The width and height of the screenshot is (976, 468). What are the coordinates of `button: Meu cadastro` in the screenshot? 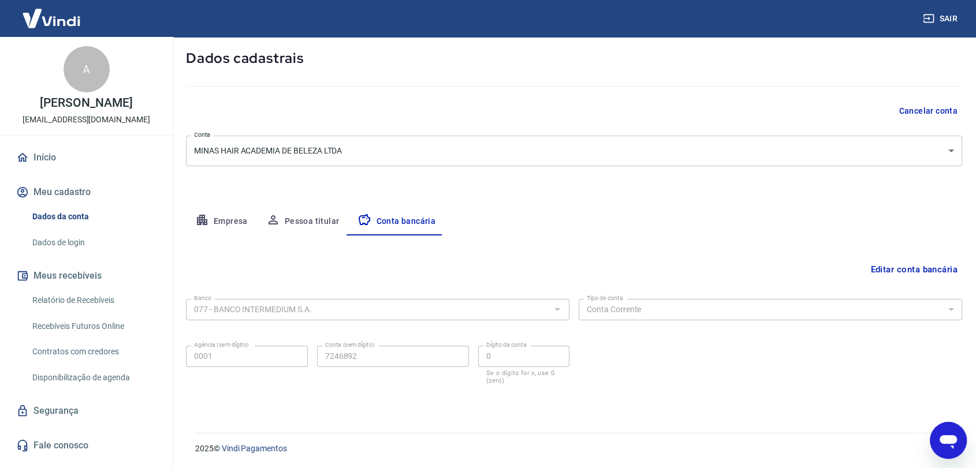 It's located at (86, 192).